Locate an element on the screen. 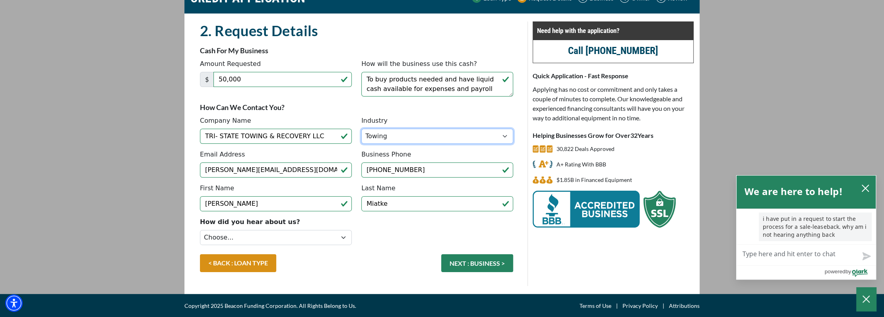  a: < BACK : LOAN TYPE is located at coordinates (238, 263).